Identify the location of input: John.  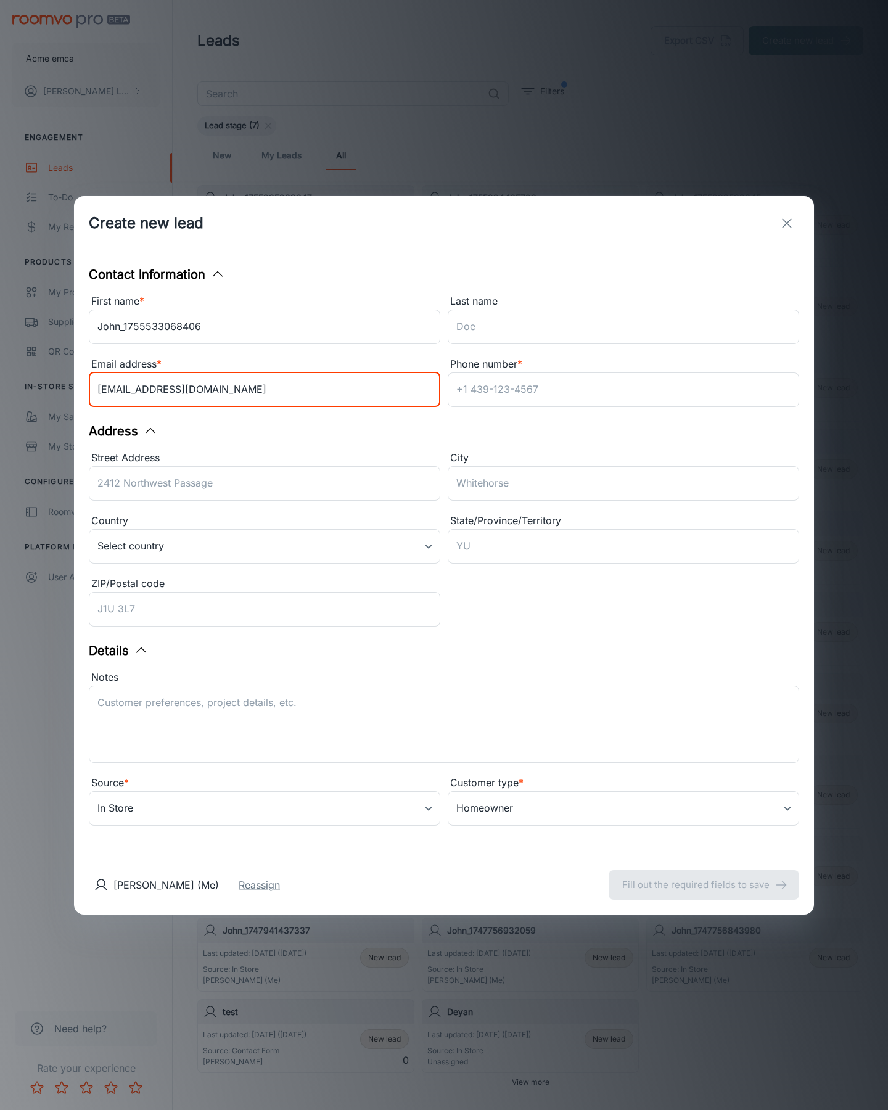
(265, 327).